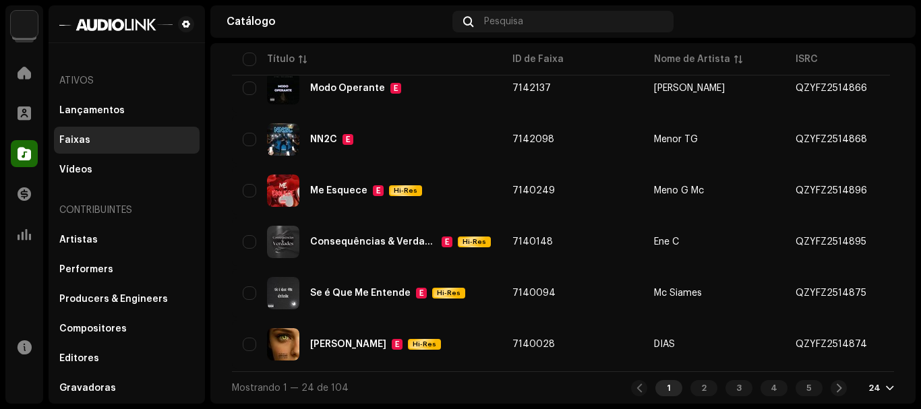 This screenshot has width=921, height=409. Describe the element at coordinates (704, 388) in the screenshot. I see `div: 2` at that location.